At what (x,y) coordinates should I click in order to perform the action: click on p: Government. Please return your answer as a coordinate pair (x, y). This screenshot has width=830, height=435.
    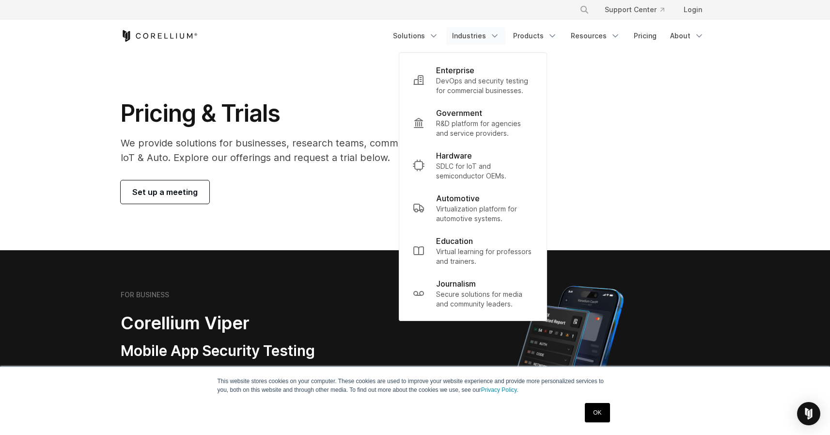
    Looking at the image, I should click on (459, 113).